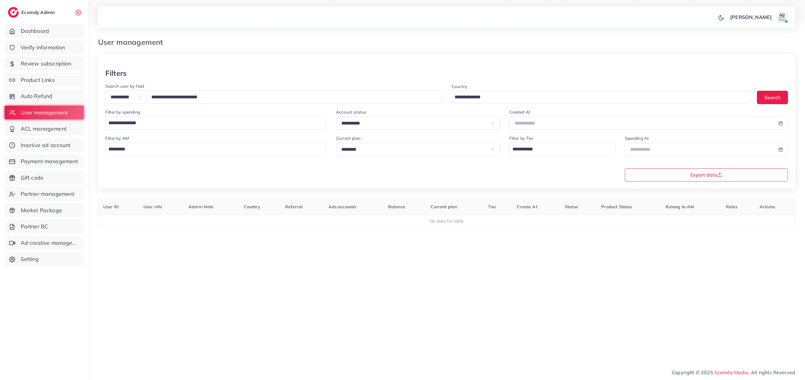  What do you see at coordinates (44, 194) in the screenshot?
I see `a: Partner management` at bounding box center [44, 194].